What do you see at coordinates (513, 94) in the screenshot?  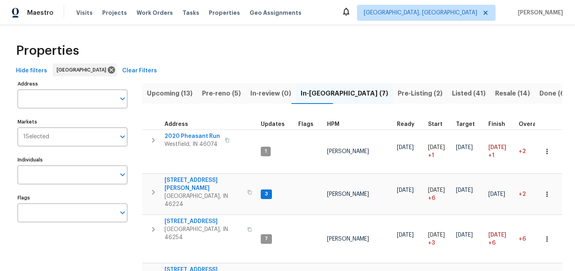 I see `span: Resale (14)` at bounding box center [513, 94].